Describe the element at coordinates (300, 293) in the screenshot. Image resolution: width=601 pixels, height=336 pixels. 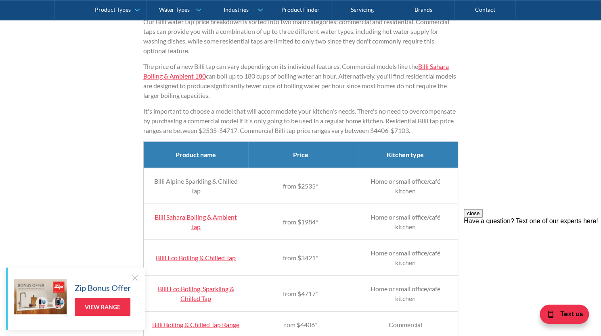
I see `td: from $4717*` at that location.